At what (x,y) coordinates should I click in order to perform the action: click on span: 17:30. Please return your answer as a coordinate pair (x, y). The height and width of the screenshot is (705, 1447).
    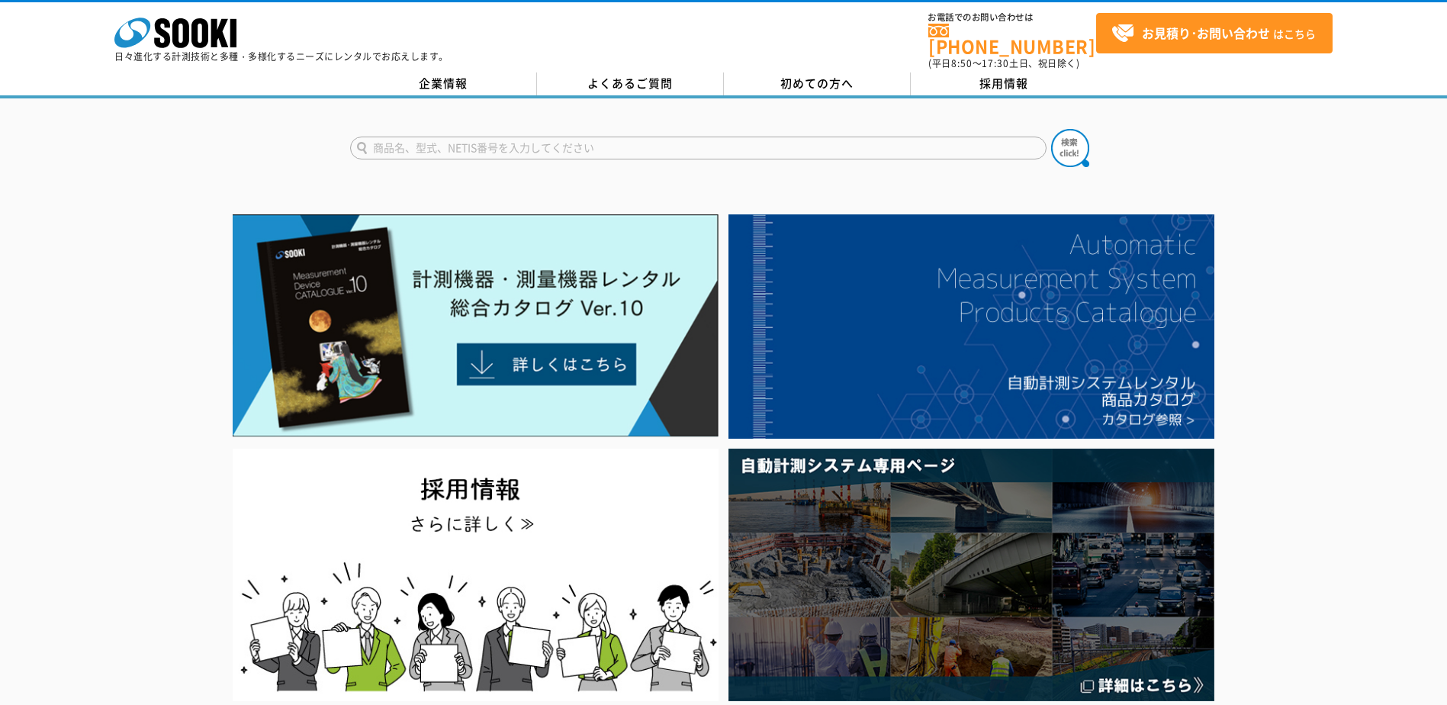
    Looking at the image, I should click on (995, 63).